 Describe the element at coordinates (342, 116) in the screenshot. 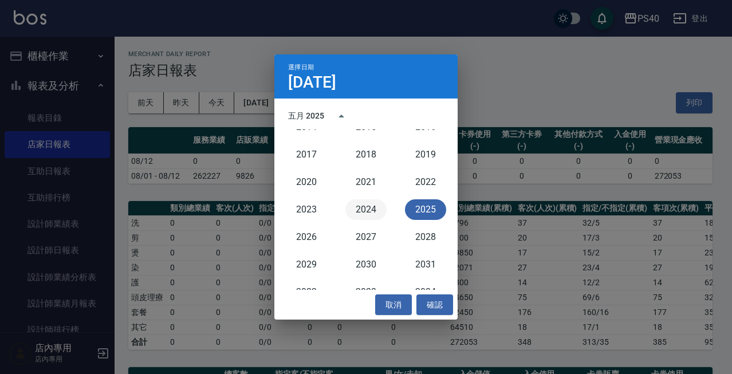

I see `button: year view is open, switch to calendar view` at that location.